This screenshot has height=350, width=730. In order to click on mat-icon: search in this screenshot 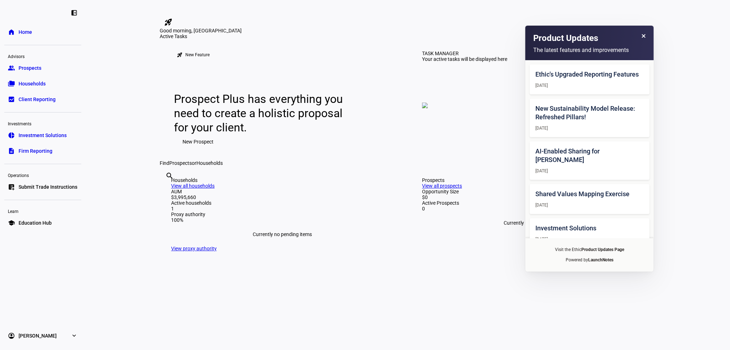, I will do `click(170, 176)`.